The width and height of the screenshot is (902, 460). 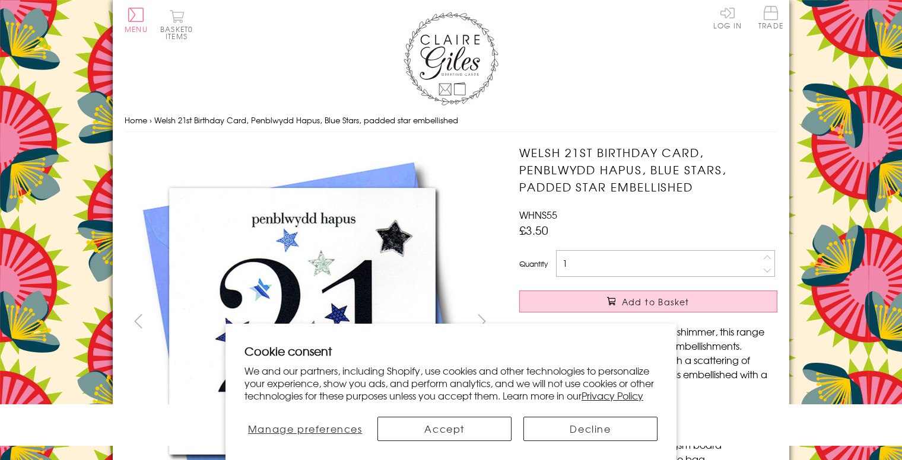 I want to click on button: Accept, so click(x=444, y=429).